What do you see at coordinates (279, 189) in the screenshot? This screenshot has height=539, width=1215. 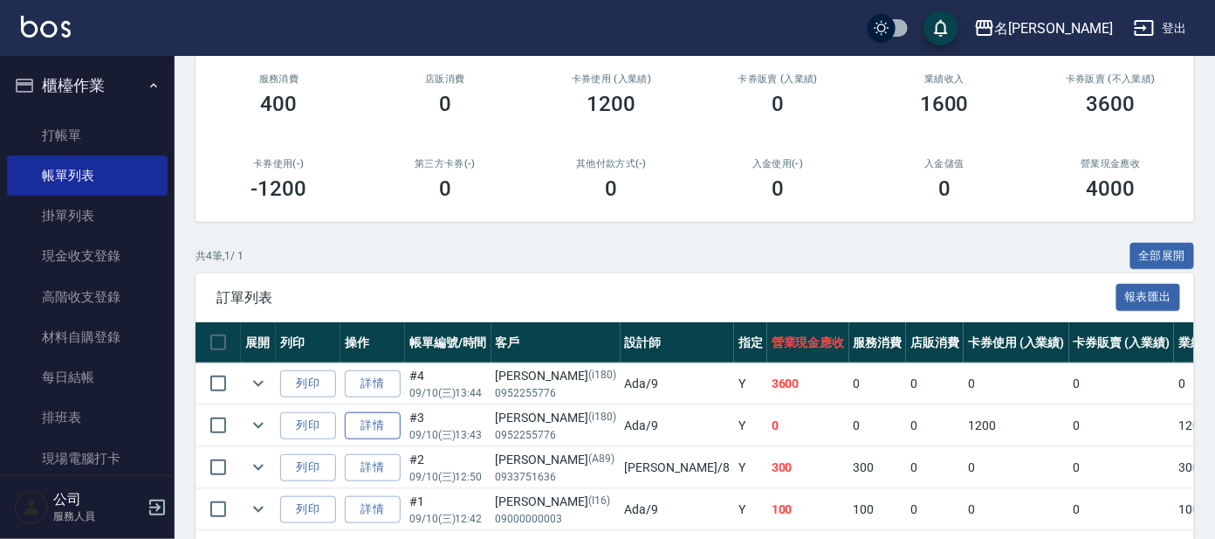 I see `h3: -1200` at bounding box center [279, 189].